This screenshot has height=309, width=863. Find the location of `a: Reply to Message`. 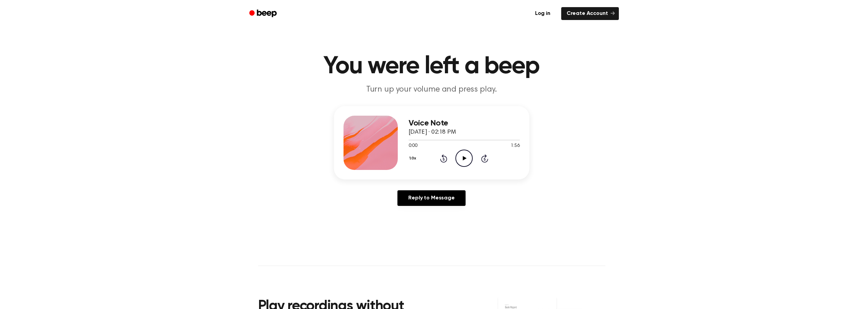

a: Reply to Message is located at coordinates (431, 198).